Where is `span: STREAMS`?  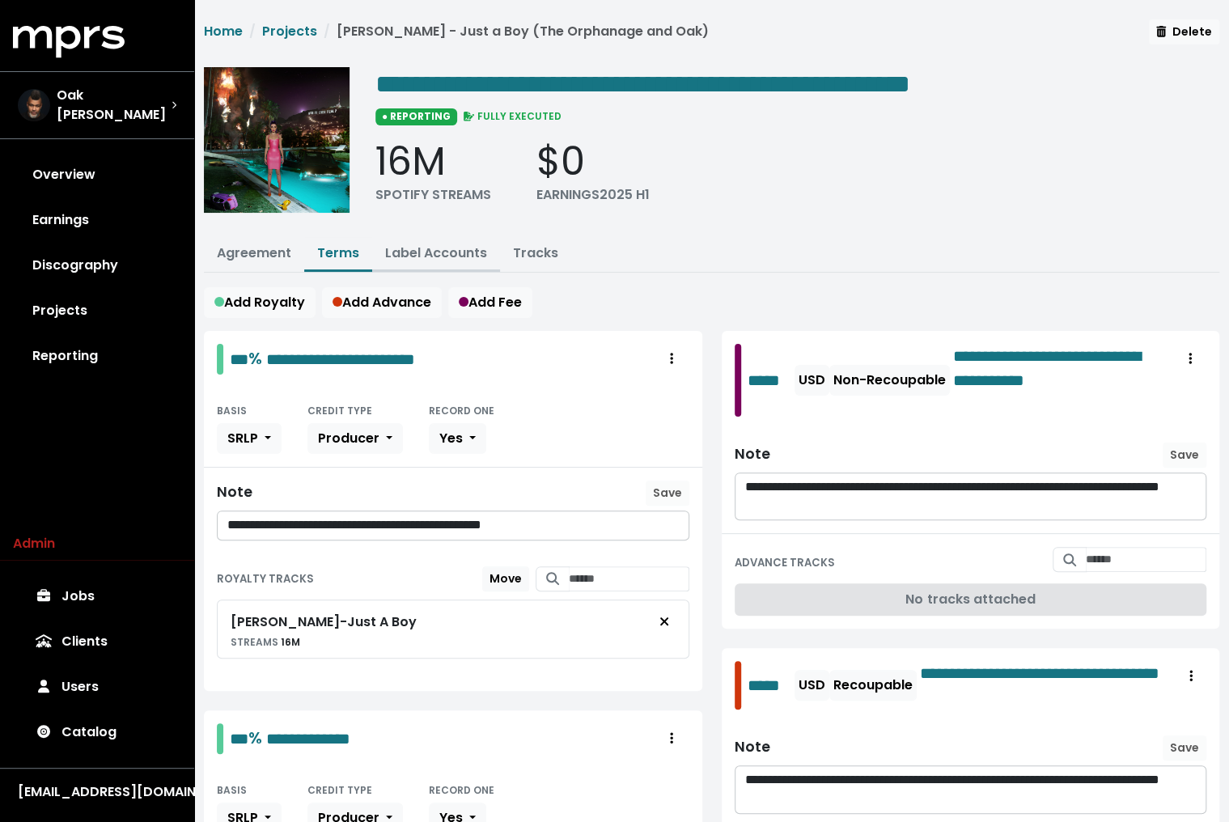 span: STREAMS is located at coordinates (254, 642).